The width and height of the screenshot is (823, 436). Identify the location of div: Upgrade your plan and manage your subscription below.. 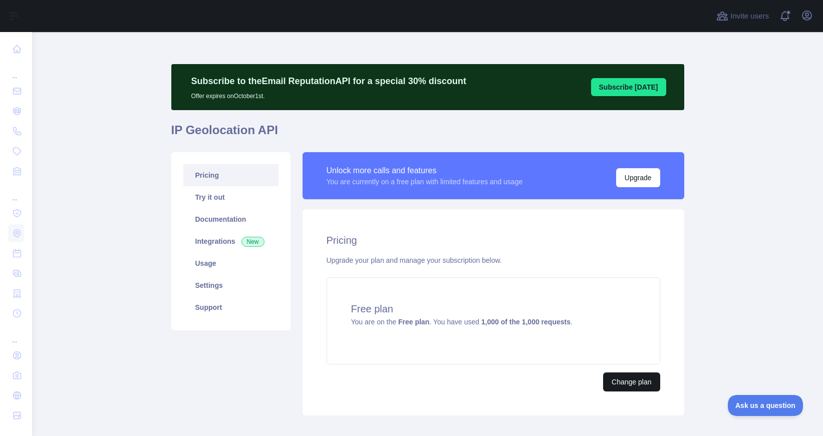
(494, 261).